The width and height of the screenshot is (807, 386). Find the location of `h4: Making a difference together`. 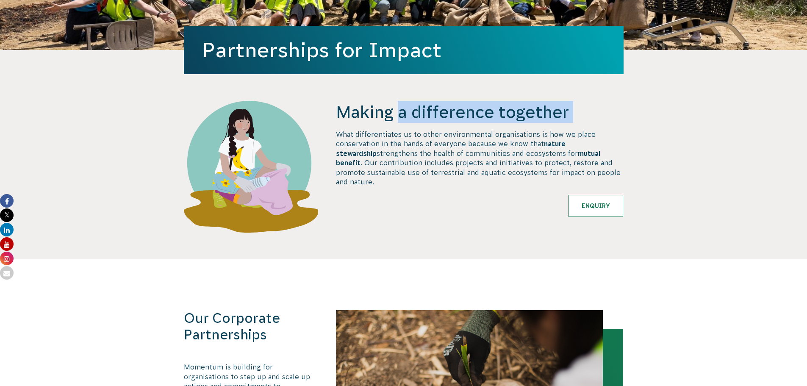

h4: Making a difference together is located at coordinates (480, 112).